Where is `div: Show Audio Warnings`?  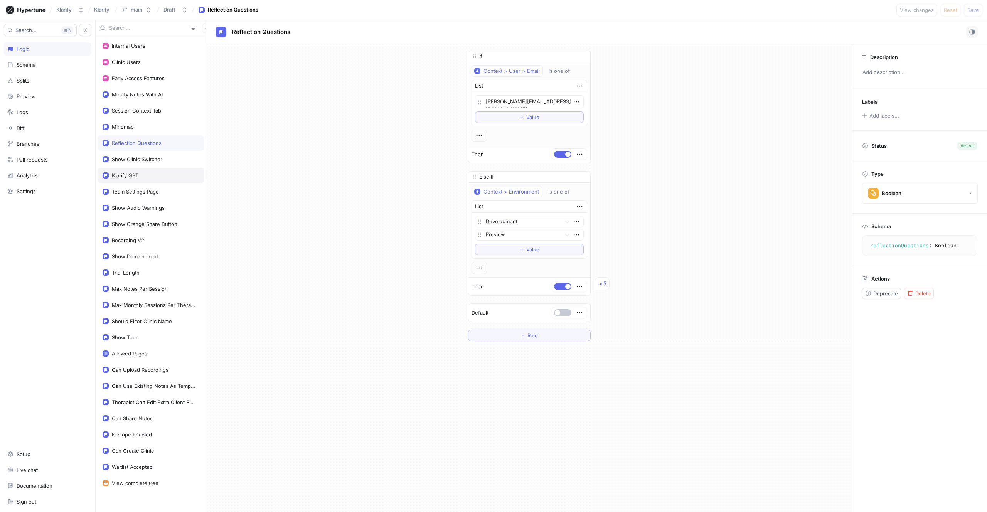 div: Show Audio Warnings is located at coordinates (138, 208).